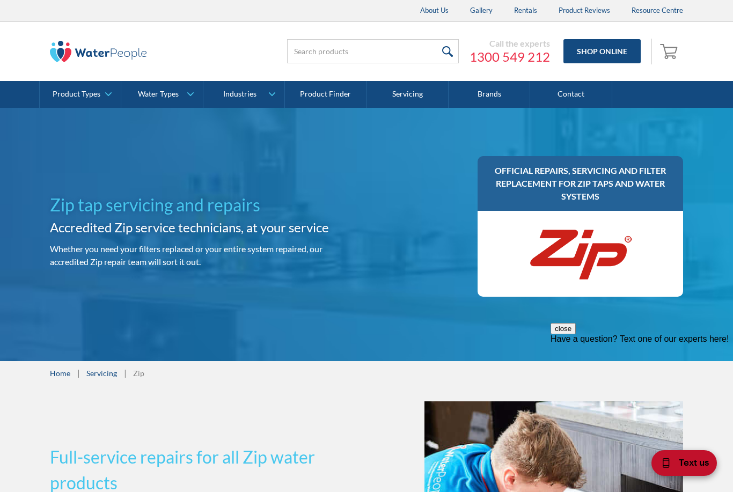  I want to click on h1: Zip tap servicing and repairs, so click(206, 205).